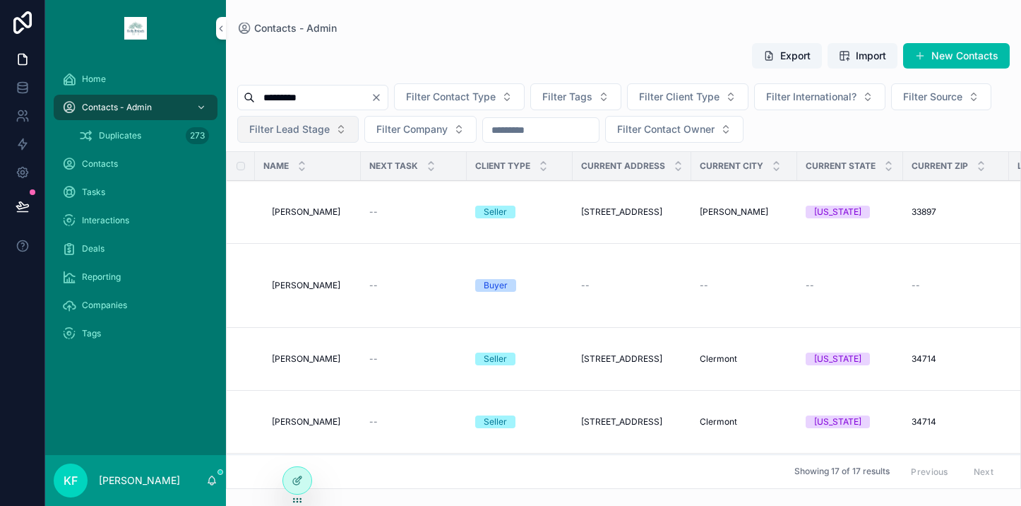 This screenshot has width=1021, height=506. Describe the element at coordinates (120, 136) in the screenshot. I see `span: Duplicates` at that location.